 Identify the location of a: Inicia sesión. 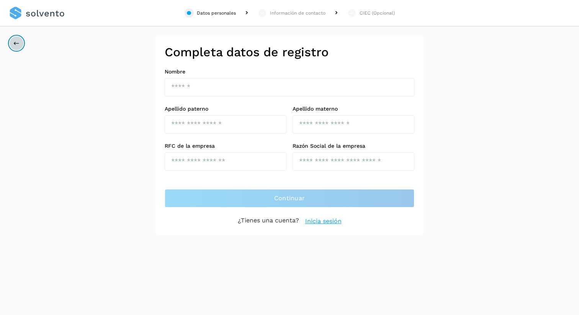
(323, 221).